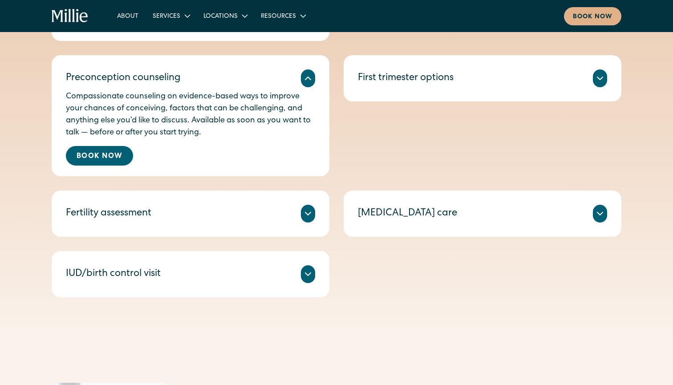  I want to click on div: Book now, so click(592, 17).